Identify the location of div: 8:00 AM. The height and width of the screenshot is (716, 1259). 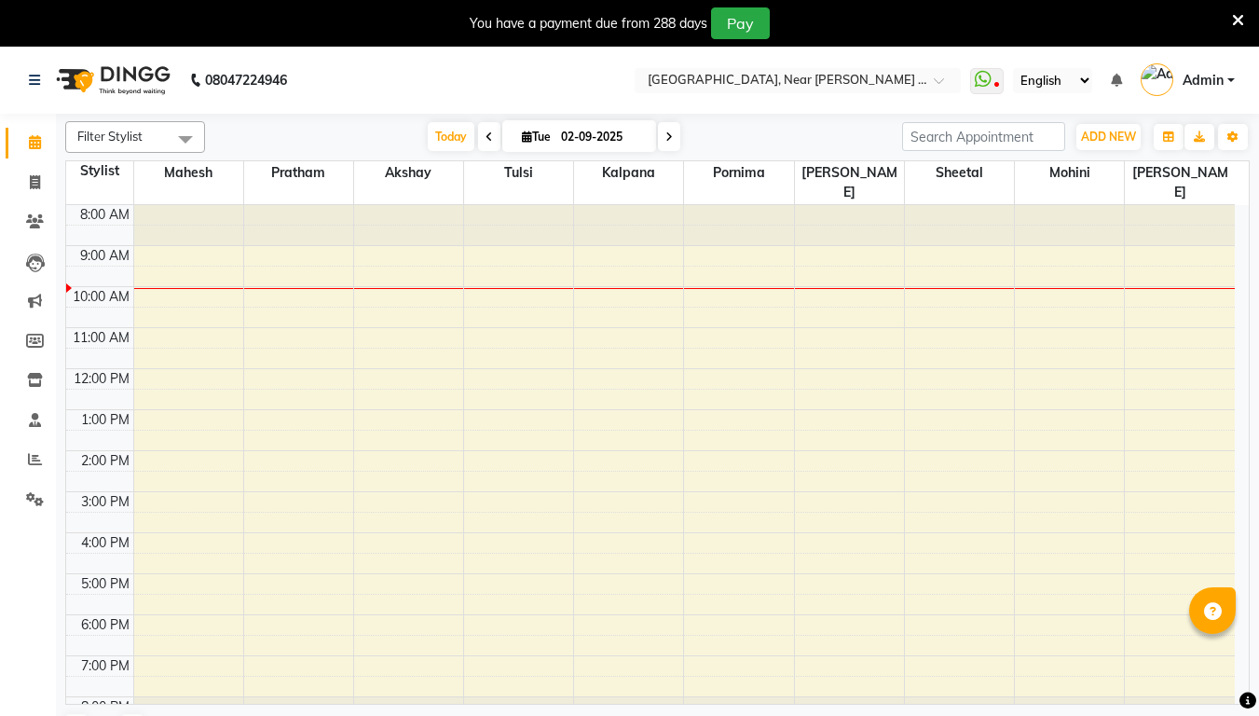
(104, 214).